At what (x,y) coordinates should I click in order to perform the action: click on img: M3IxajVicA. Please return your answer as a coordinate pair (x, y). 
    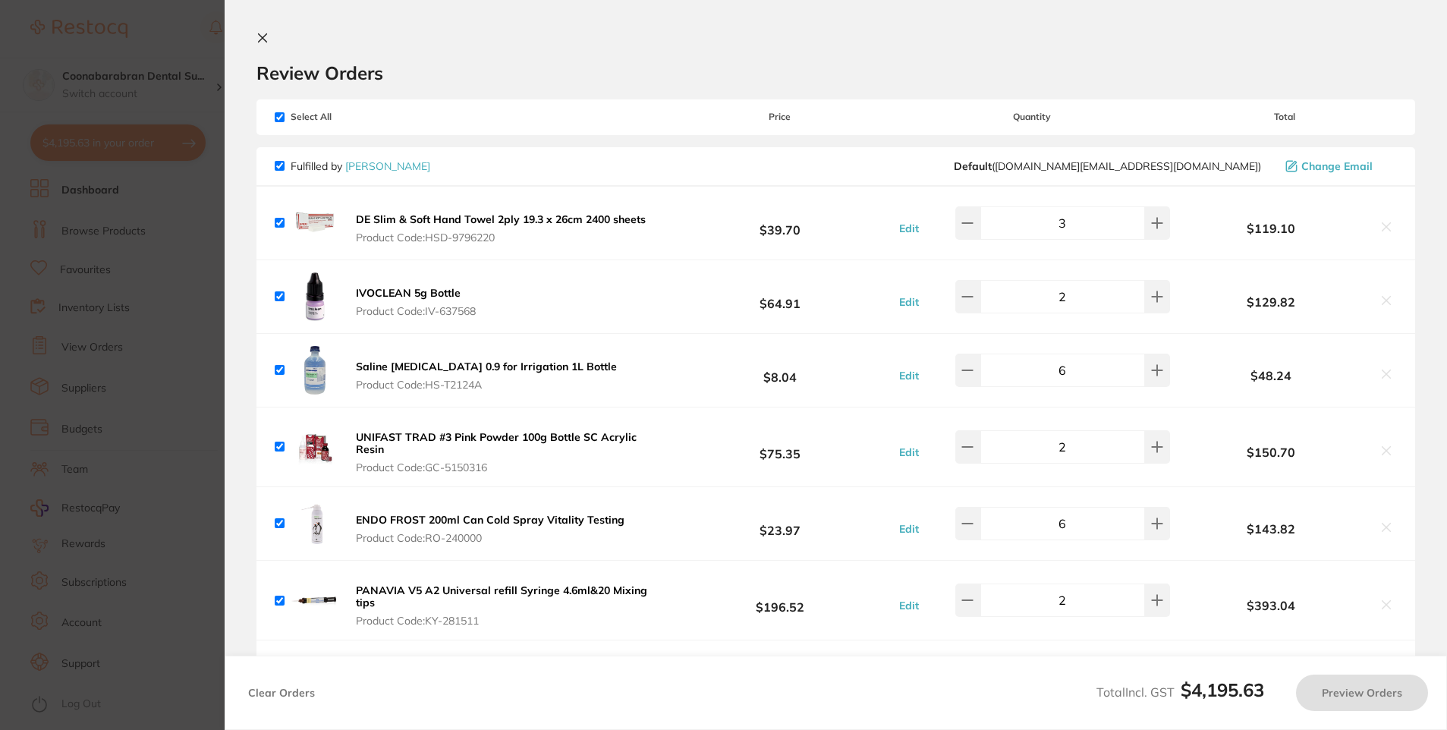
    Looking at the image, I should click on (315, 447).